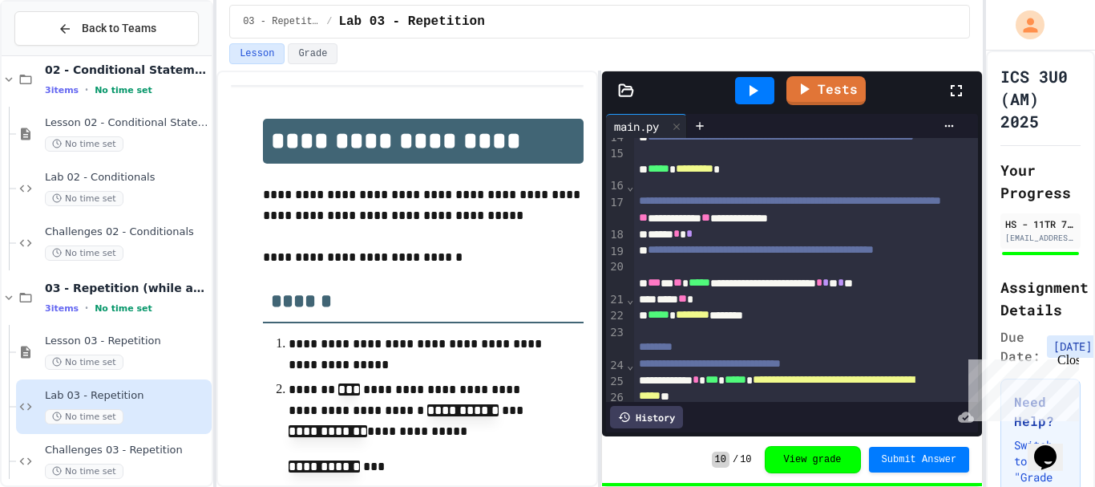 The image size is (1095, 487). What do you see at coordinates (616, 138) in the screenshot?
I see `div: 14` at bounding box center [616, 138].